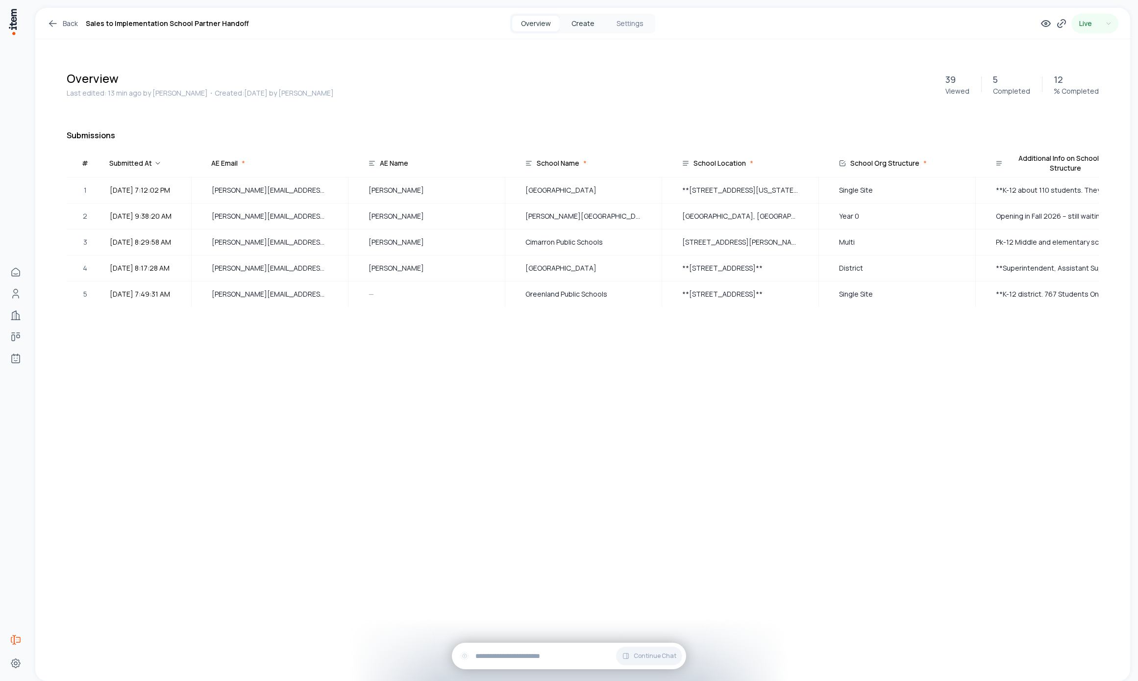 The height and width of the screenshot is (681, 1138). I want to click on div: School Location, so click(719, 163).